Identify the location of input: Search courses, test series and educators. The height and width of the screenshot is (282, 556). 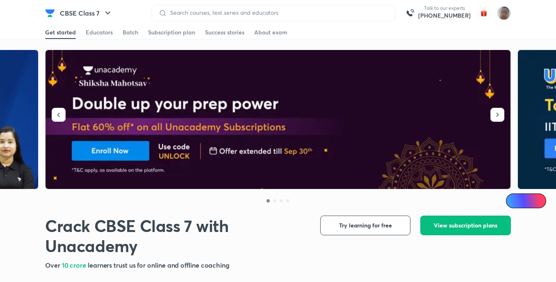
(277, 13).